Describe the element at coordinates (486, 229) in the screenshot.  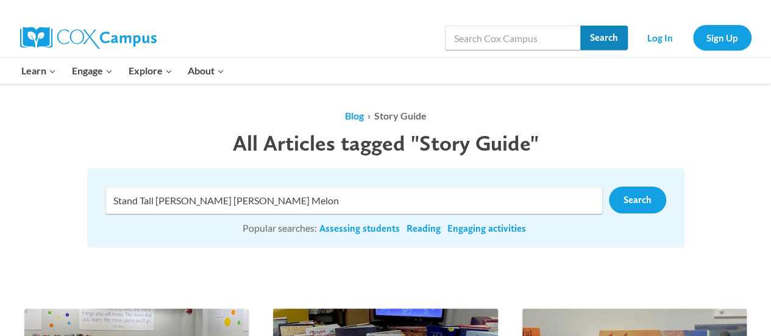
I see `a: Engaging activities` at that location.